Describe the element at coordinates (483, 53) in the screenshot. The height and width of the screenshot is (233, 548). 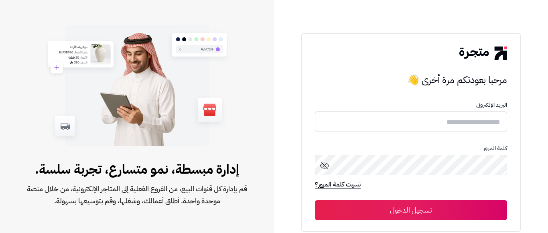
I see `img: logo-2.png` at that location.